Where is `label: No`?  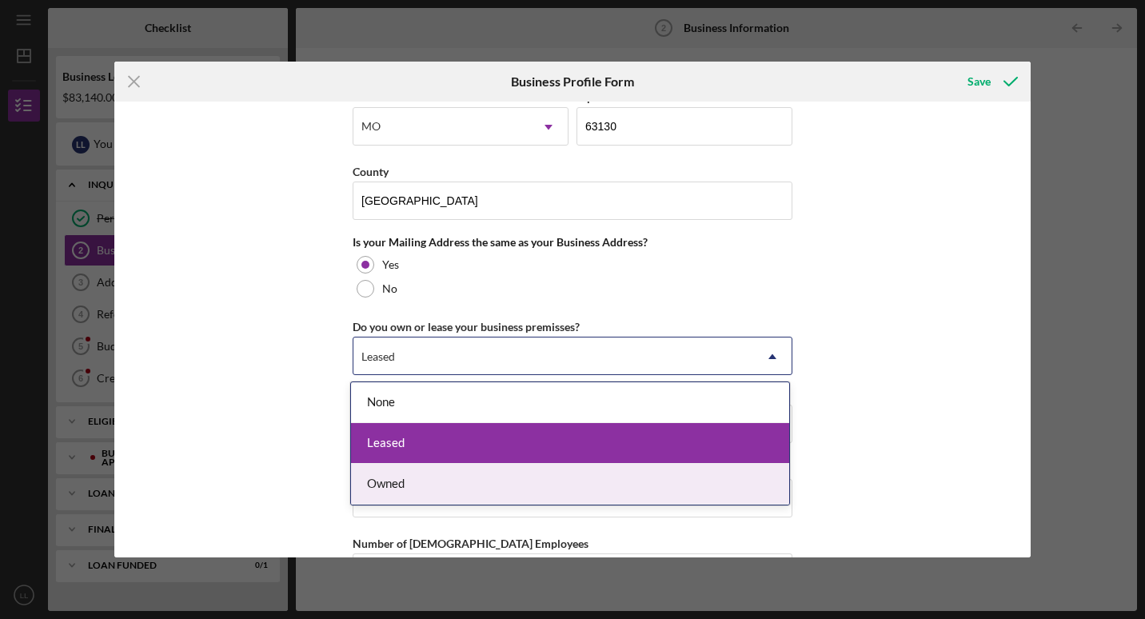
label: No is located at coordinates (389, 289).